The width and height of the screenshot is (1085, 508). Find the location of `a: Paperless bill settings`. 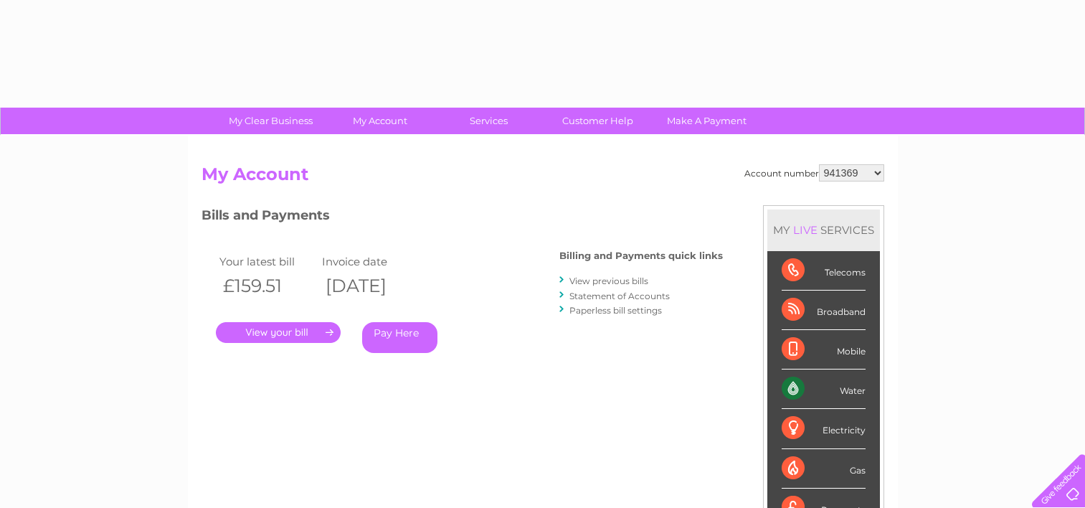

a: Paperless bill settings is located at coordinates (615, 310).